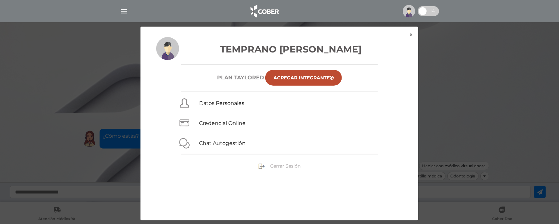  Describe the element at coordinates (124, 11) in the screenshot. I see `img: Cober_menu-lines-white.svg` at that location.